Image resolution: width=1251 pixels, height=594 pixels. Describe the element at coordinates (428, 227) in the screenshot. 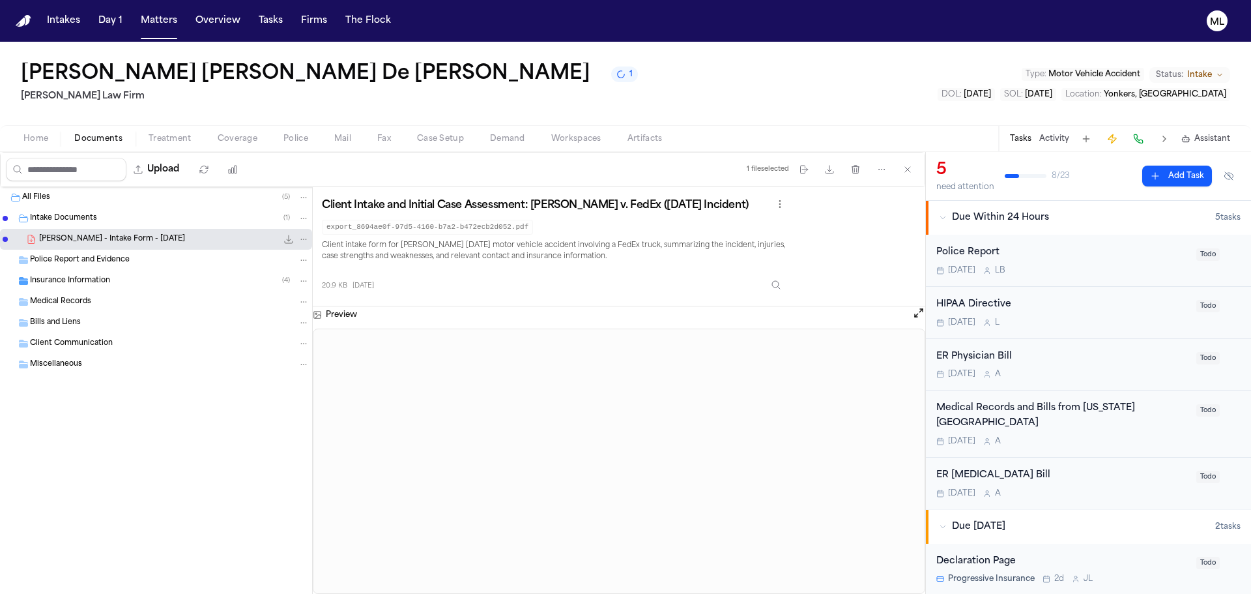

I see `code: export_8694ae0f-97d5-4160-b7a2-b472ecb2d052.pdf` at that location.